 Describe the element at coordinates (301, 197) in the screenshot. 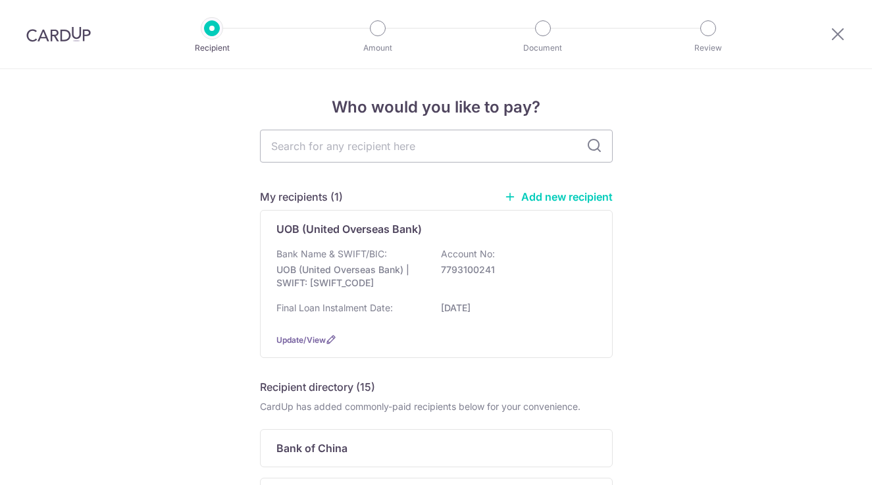

I see `h5: My recipients (1)` at that location.